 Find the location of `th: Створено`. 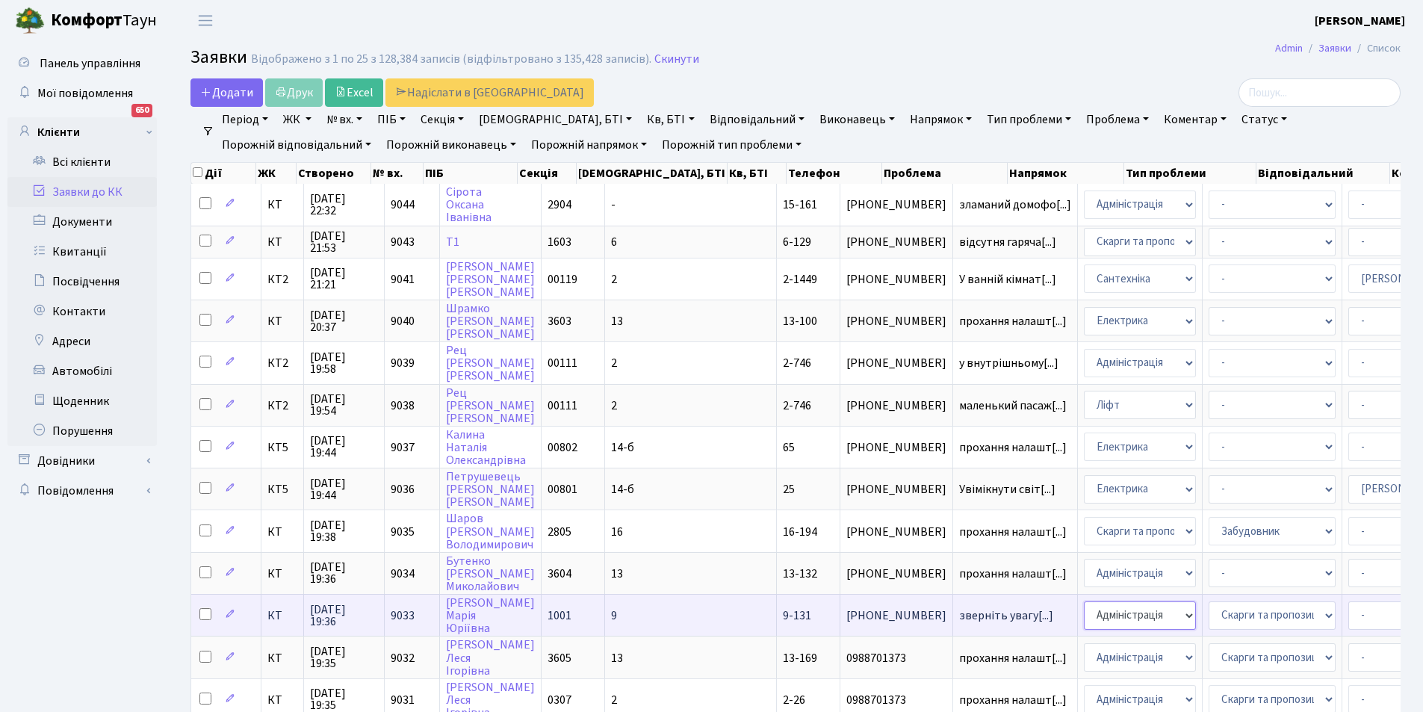

th: Створено is located at coordinates (334, 173).